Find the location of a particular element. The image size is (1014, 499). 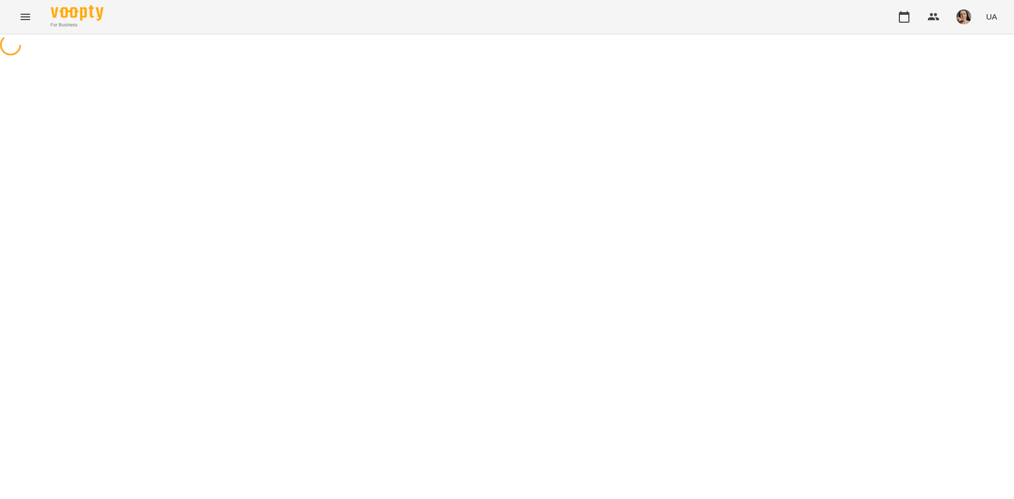

img: aaa0aa5797c5ce11638e7aad685b53dd.jpeg is located at coordinates (964, 17).